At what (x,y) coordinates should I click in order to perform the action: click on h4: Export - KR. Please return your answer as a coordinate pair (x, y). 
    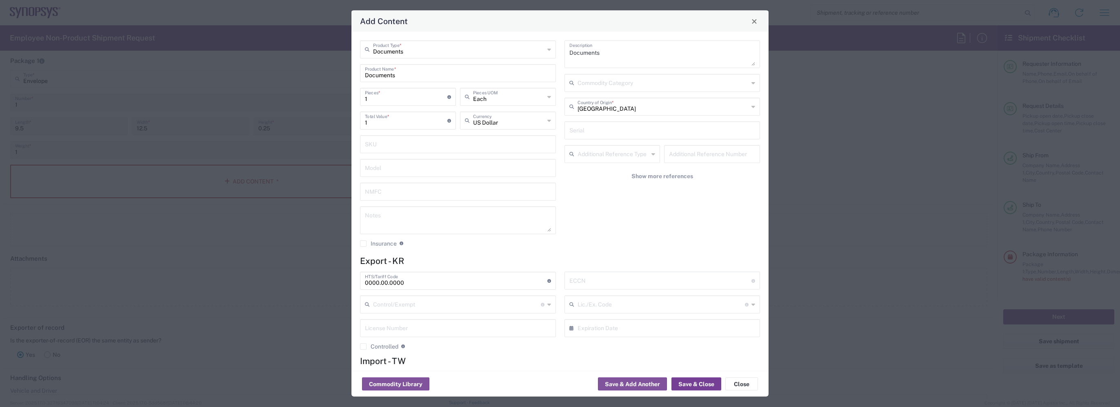
    Looking at the image, I should click on (560, 260).